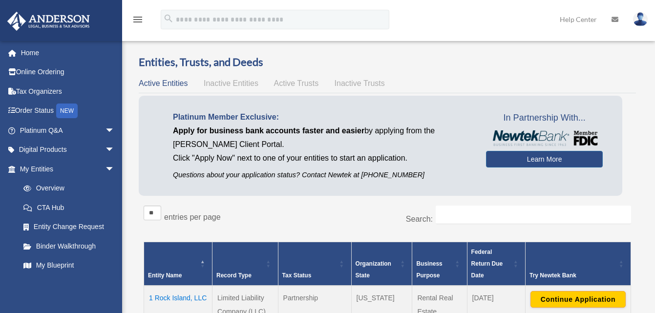 The width and height of the screenshot is (655, 313). I want to click on a: My Blueprint, so click(69, 266).